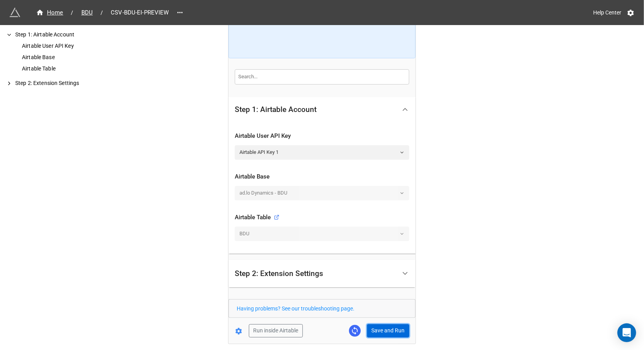 The image size is (644, 350). What do you see at coordinates (296, 308) in the screenshot?
I see `a: Having problems? See our troubleshooting page.` at bounding box center [296, 308].